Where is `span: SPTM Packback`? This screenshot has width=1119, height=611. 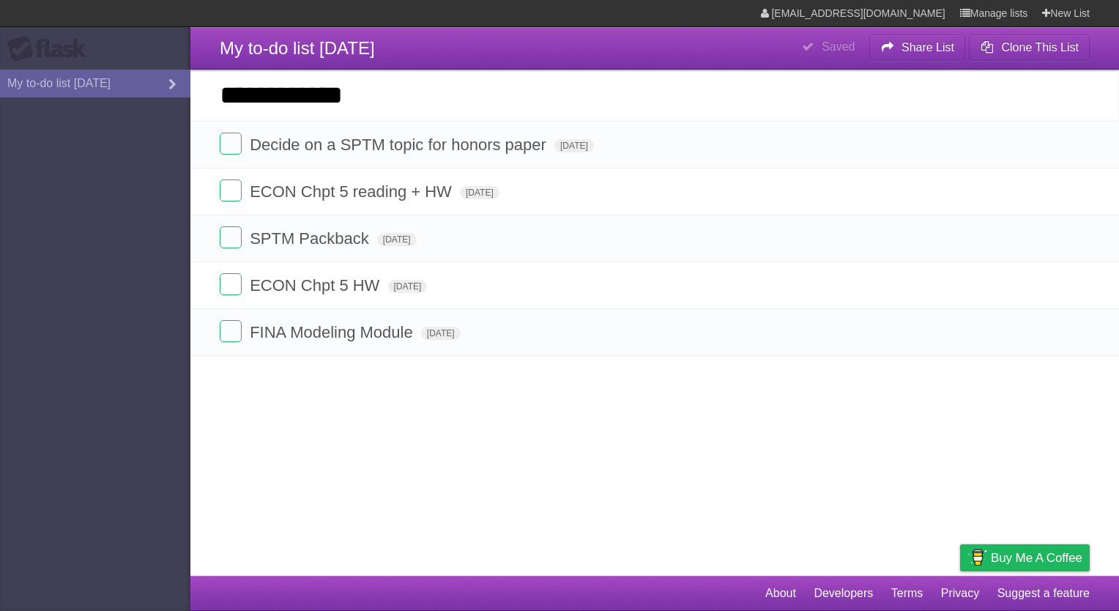
span: SPTM Packback is located at coordinates (311, 238).